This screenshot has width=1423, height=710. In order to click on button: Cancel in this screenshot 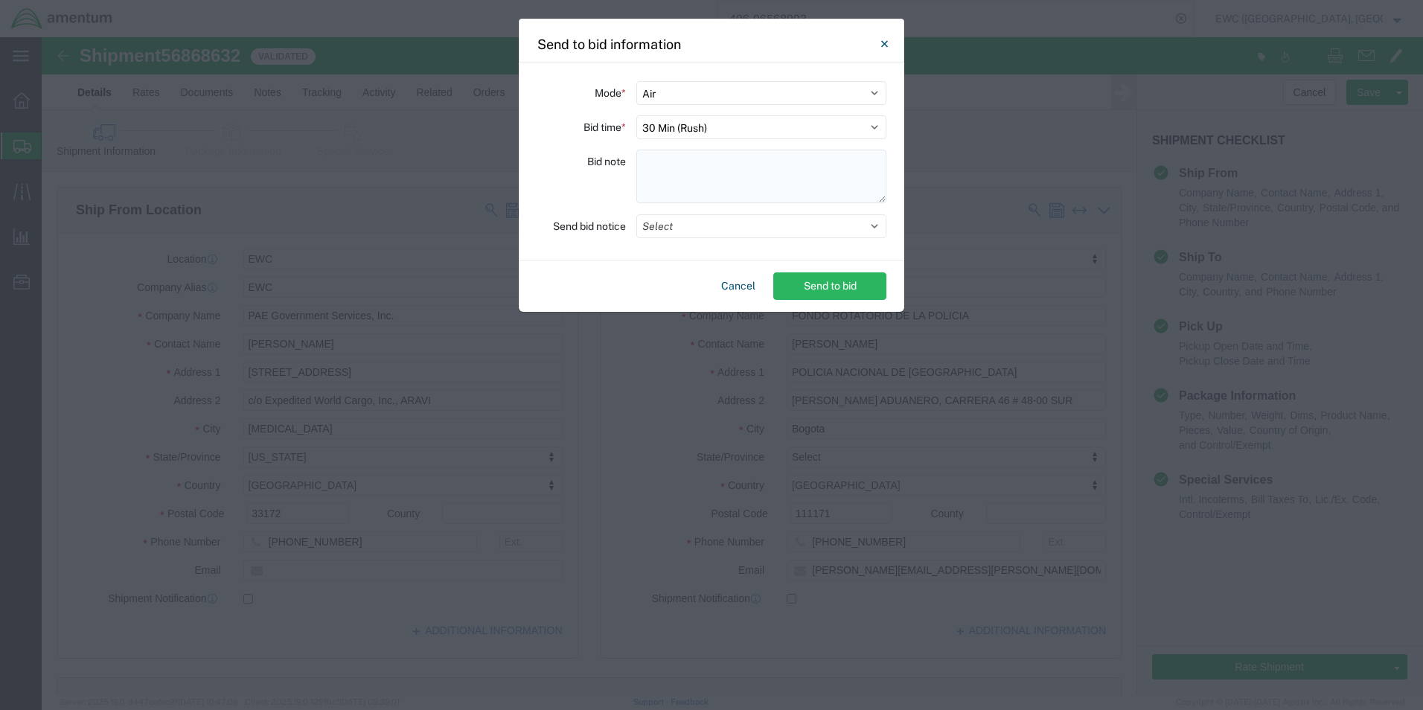, I will do `click(738, 286)`.